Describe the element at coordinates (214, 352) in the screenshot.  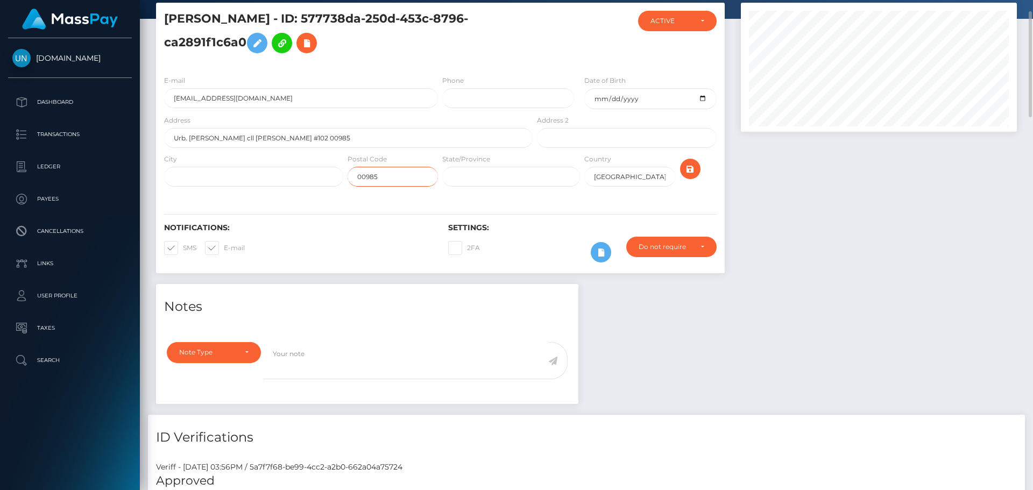
I see `button: Note Type` at that location.